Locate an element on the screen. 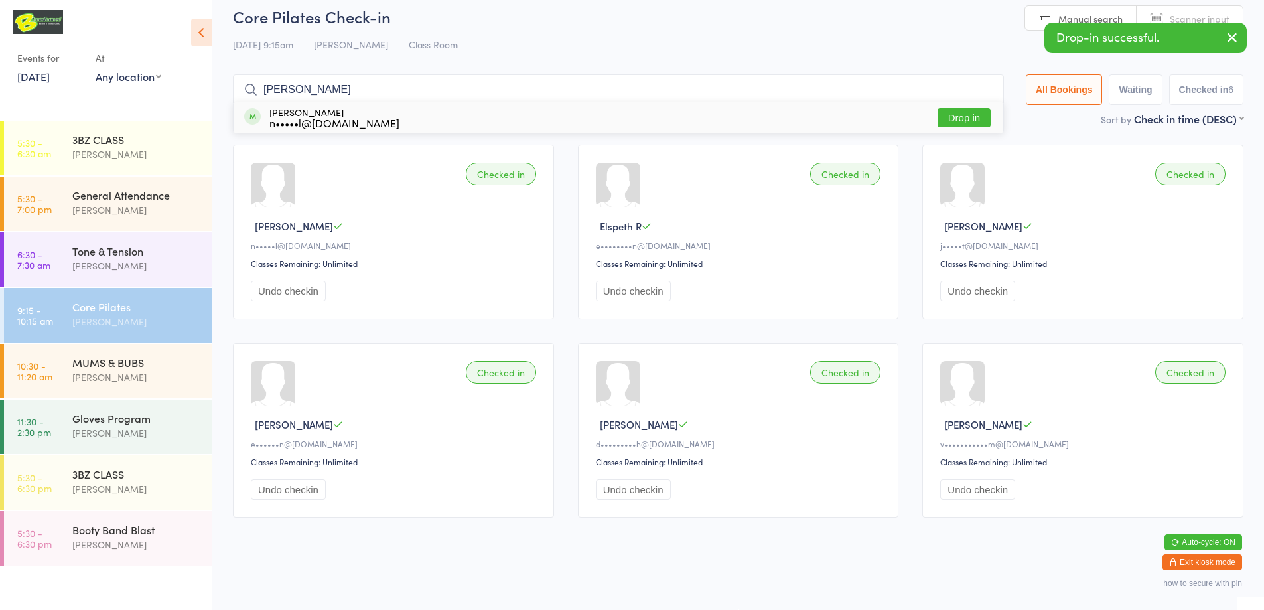  time: 5:30 - 6:30 am is located at coordinates (34, 148).